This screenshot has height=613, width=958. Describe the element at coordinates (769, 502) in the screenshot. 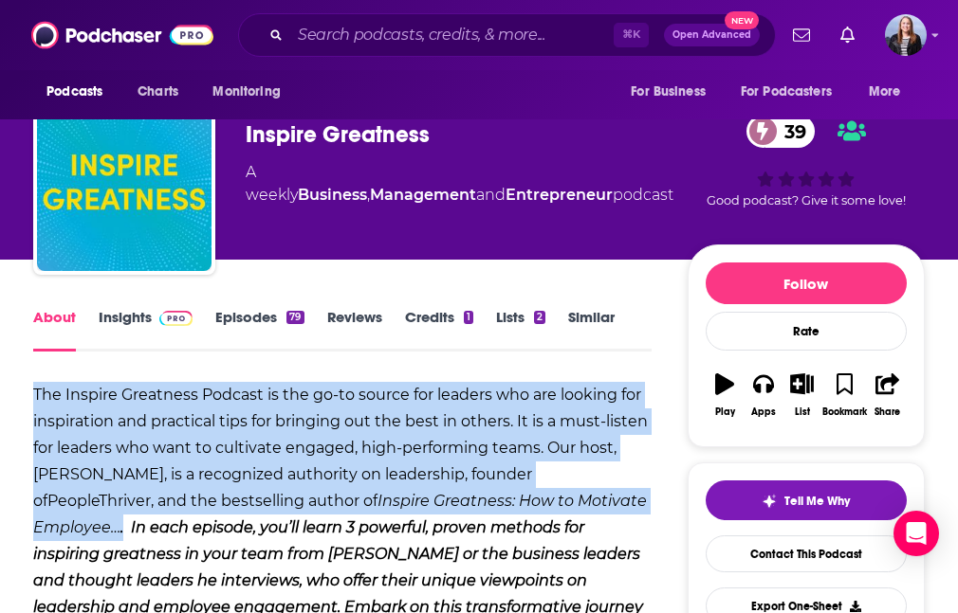

I see `img: tell me why sparkle` at that location.